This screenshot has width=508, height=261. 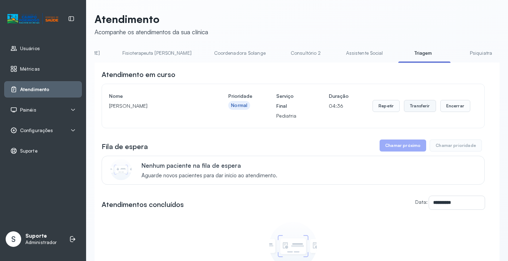 I want to click on button: Encerrar, so click(x=455, y=106).